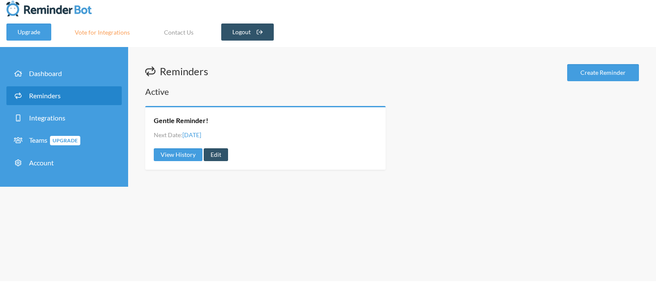  I want to click on span: Upgrade, so click(65, 140).